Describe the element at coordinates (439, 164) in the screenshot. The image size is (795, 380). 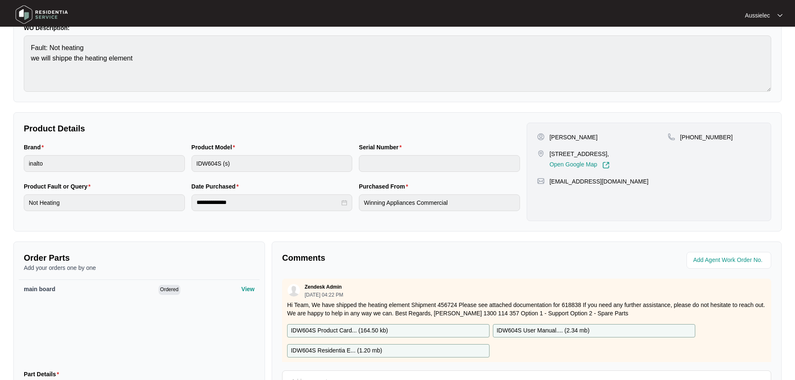
I see `input: Serial Number` at that location.